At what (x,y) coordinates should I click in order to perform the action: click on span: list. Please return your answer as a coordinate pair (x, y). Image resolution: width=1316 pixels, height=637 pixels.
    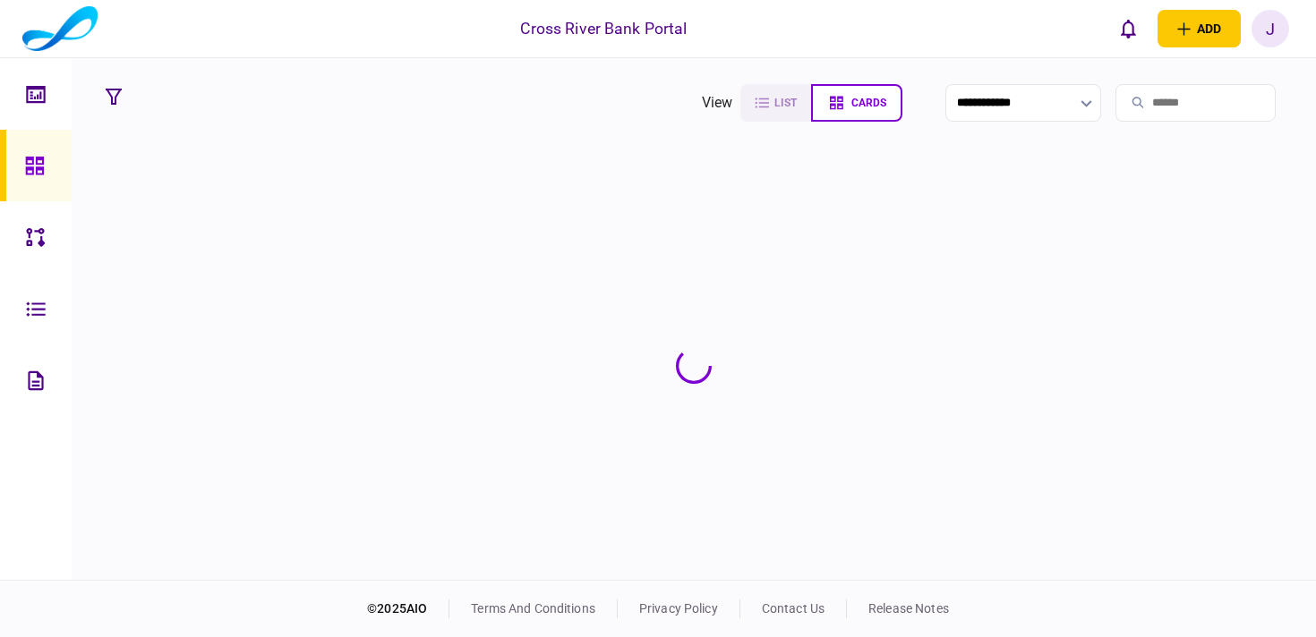
    Looking at the image, I should click on (785, 103).